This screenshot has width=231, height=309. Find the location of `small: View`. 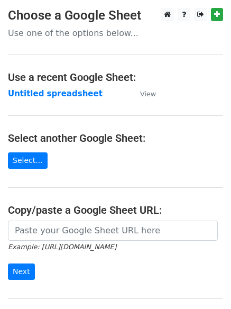

small: View is located at coordinates (148, 94).